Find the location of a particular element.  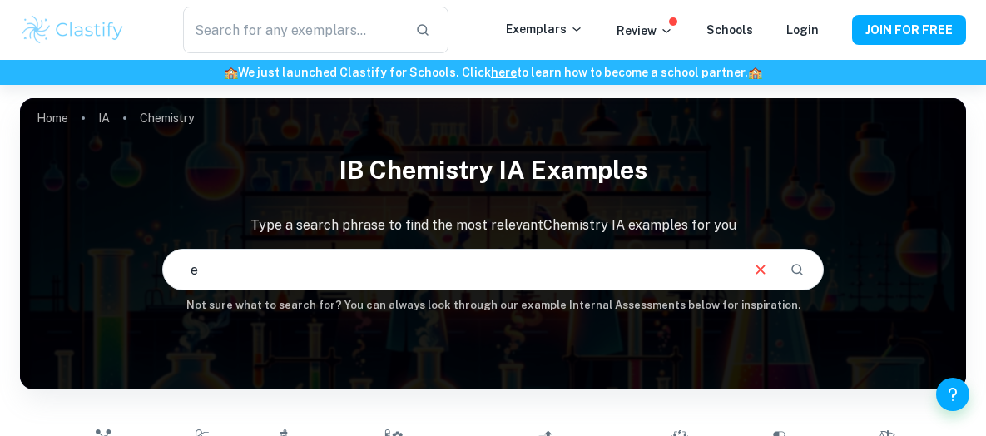

input: Search for any exemplars... is located at coordinates (293, 30).